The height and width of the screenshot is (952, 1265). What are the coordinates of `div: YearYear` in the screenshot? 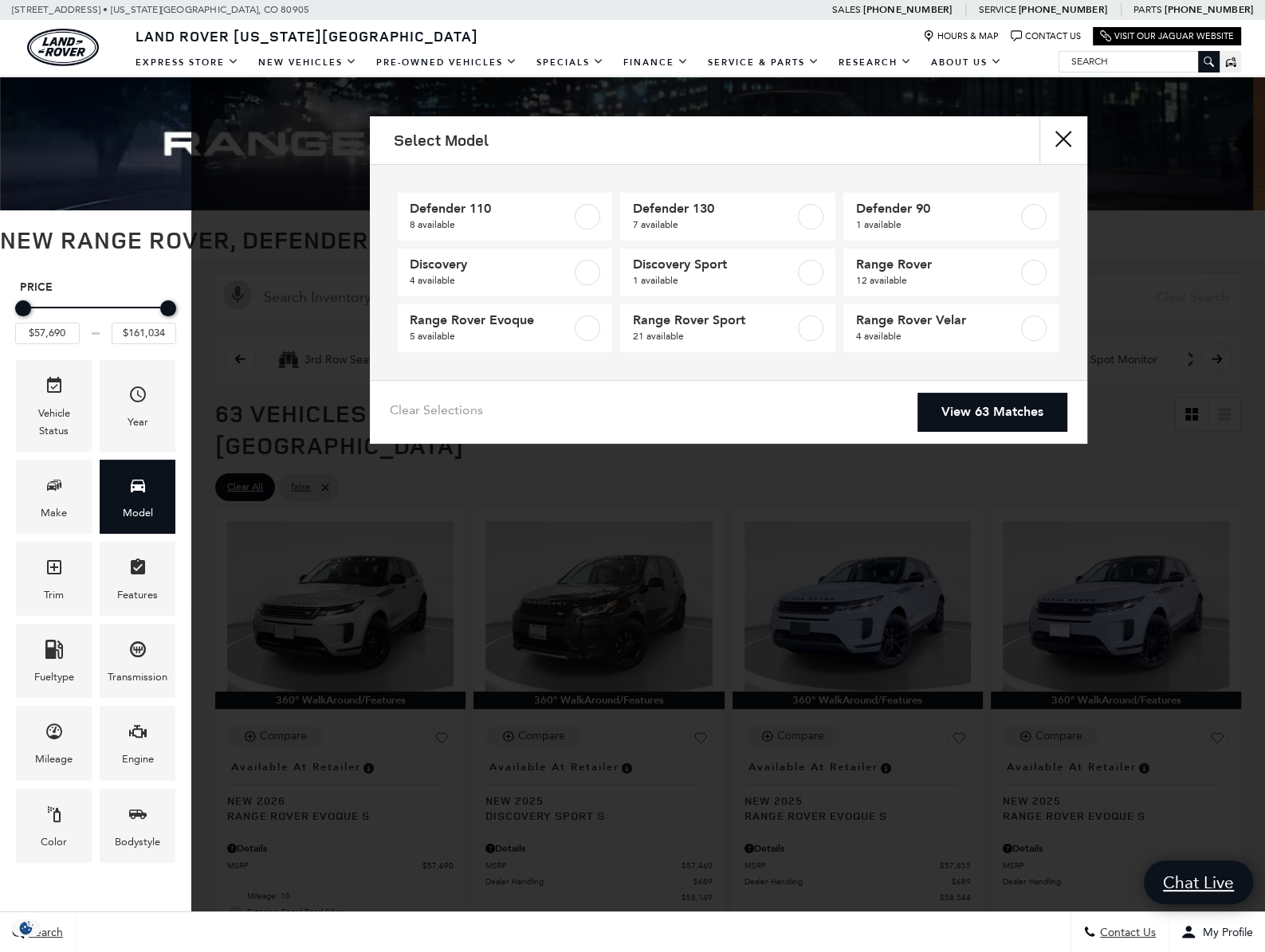 It's located at (137, 406).